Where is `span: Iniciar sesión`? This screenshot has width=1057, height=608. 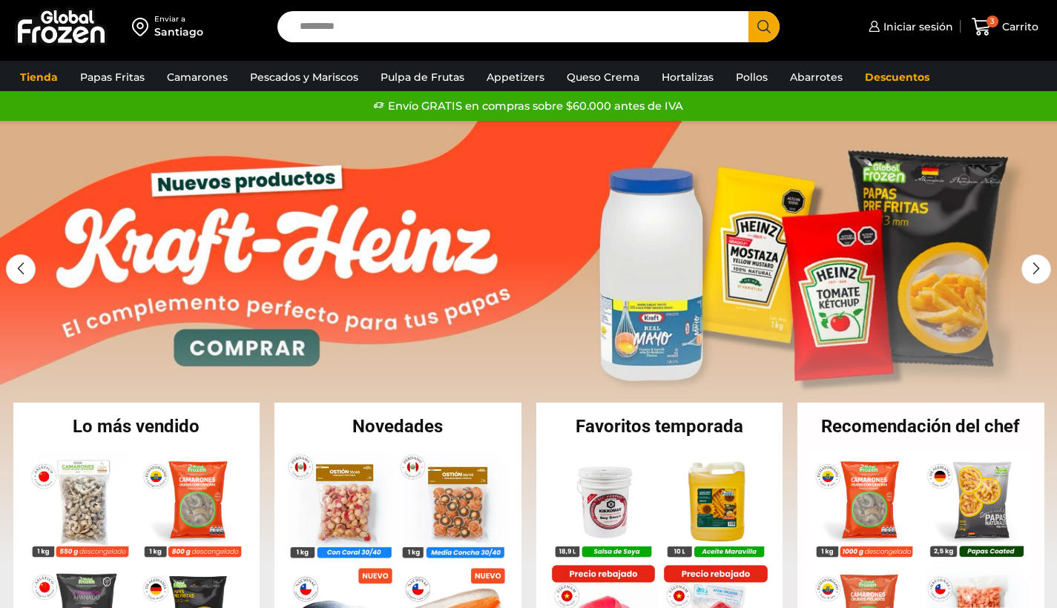 span: Iniciar sesión is located at coordinates (916, 27).